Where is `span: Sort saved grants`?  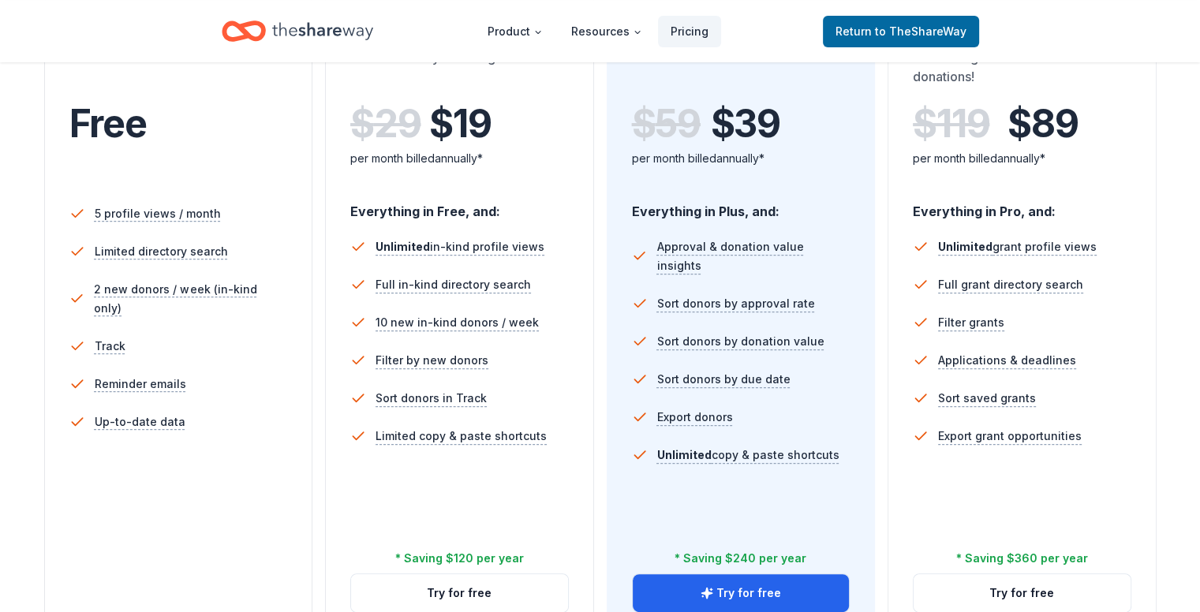 span: Sort saved grants is located at coordinates (987, 398).